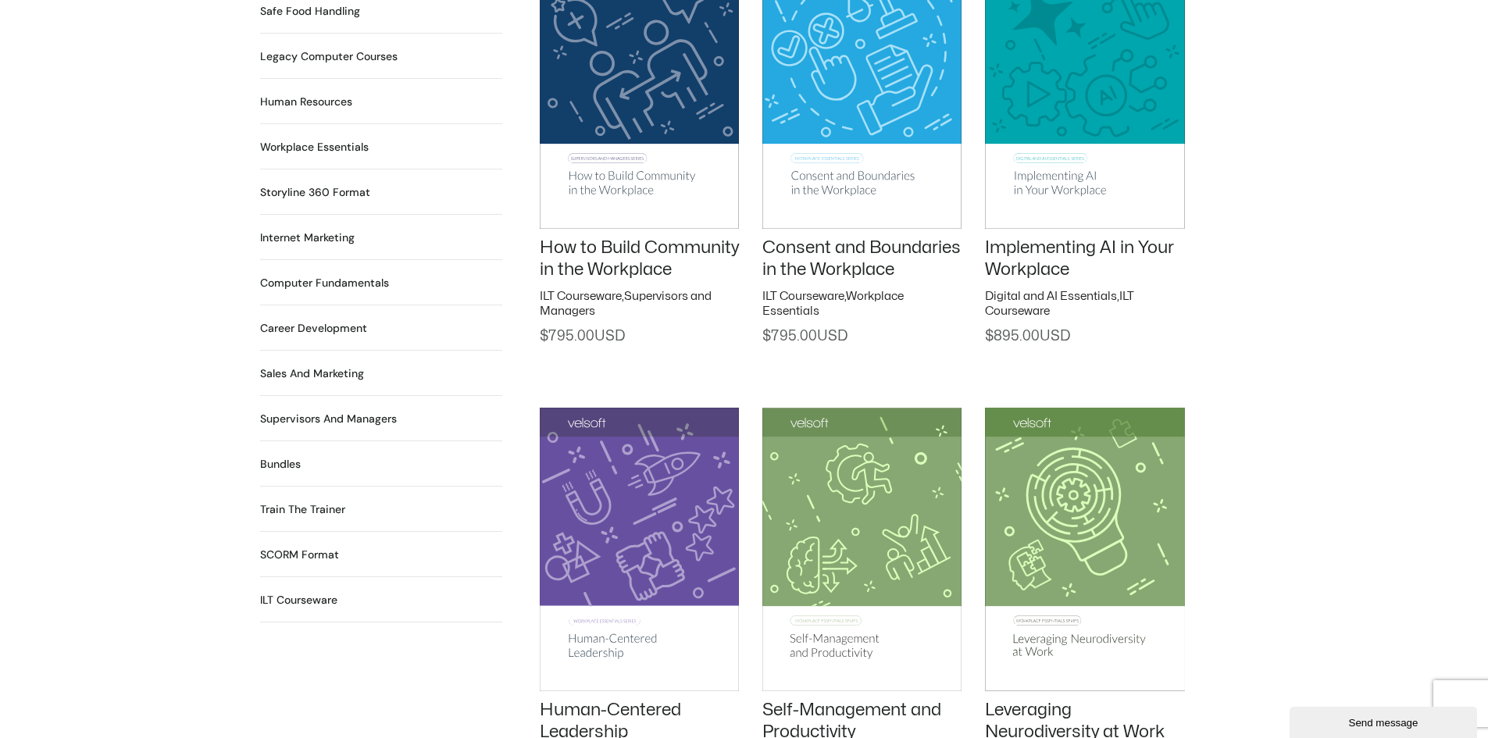 The width and height of the screenshot is (1488, 738). Describe the element at coordinates (306, 102) in the screenshot. I see `h2: Human Resources` at that location.